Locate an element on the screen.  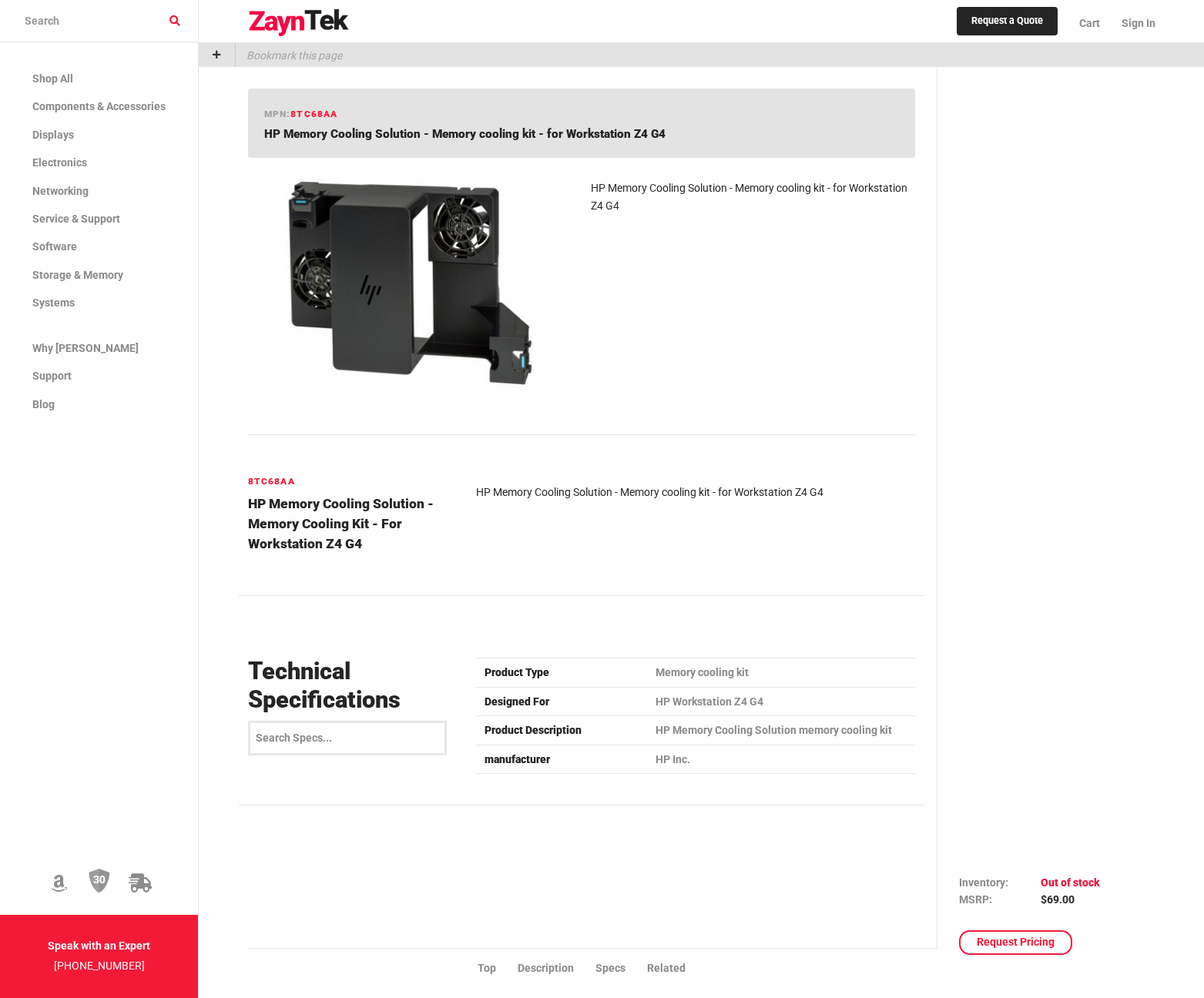
td: Product Description is located at coordinates (561, 730).